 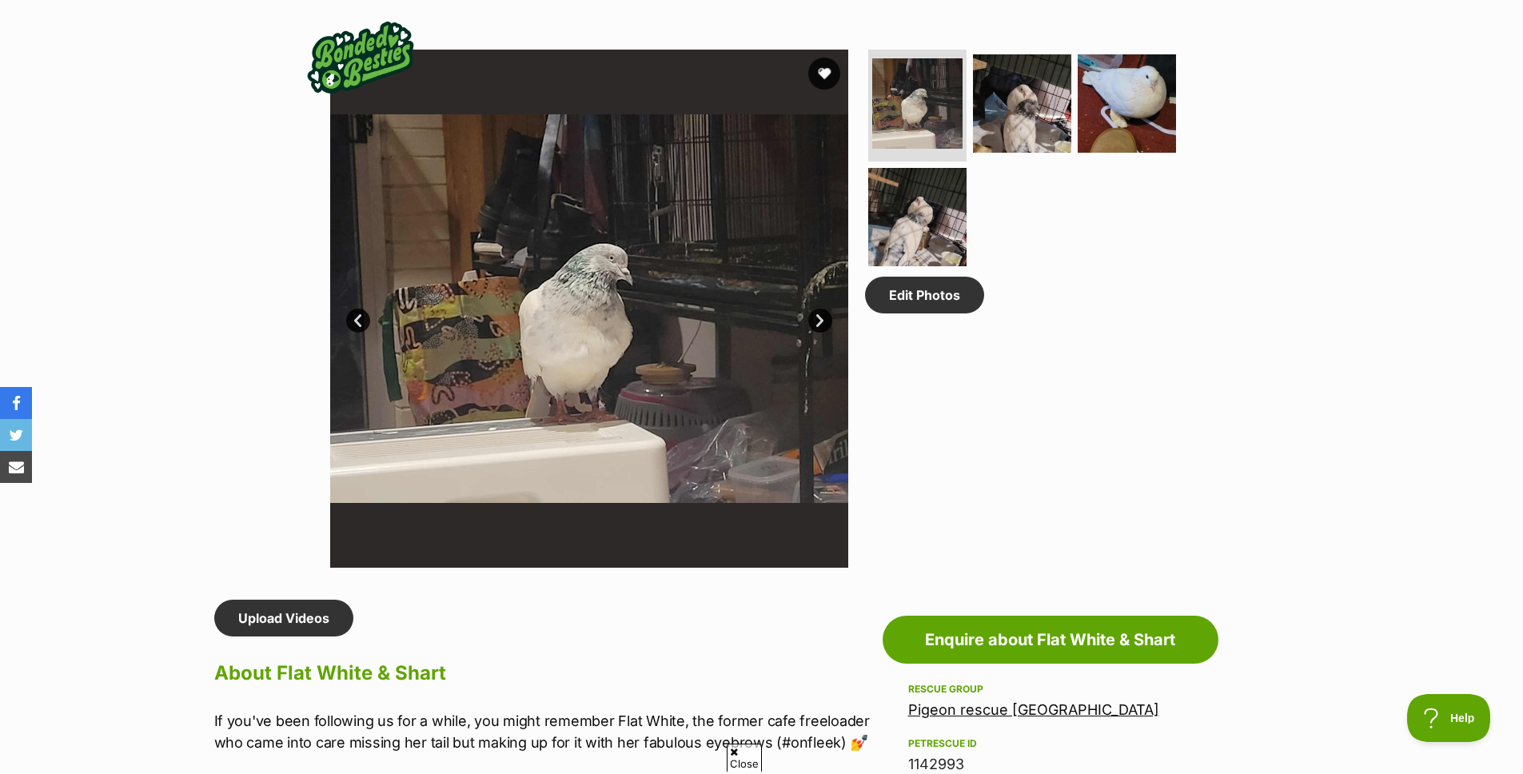 I want to click on a: Prev, so click(x=358, y=321).